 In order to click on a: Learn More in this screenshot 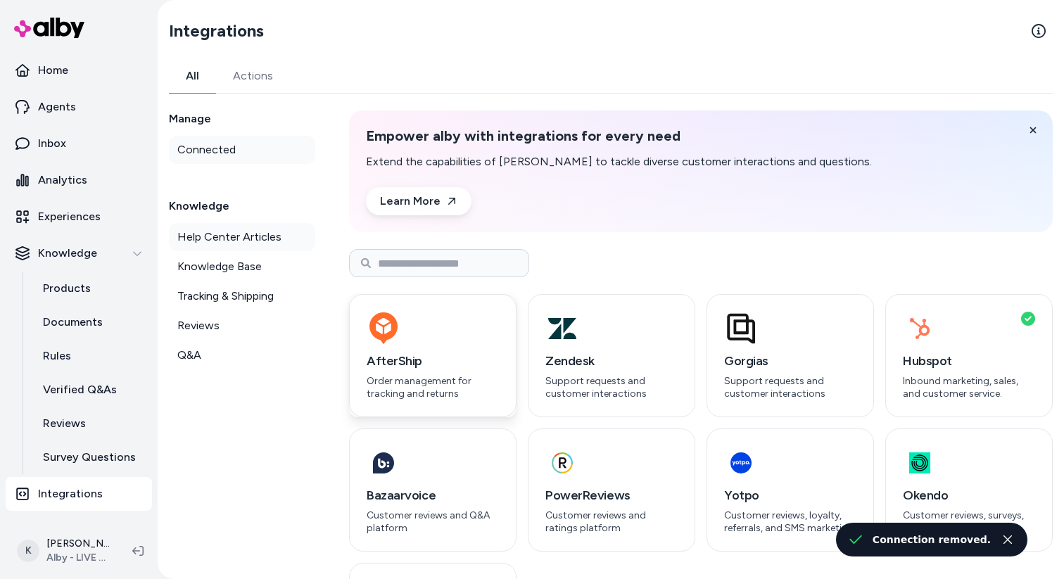, I will do `click(419, 201)`.